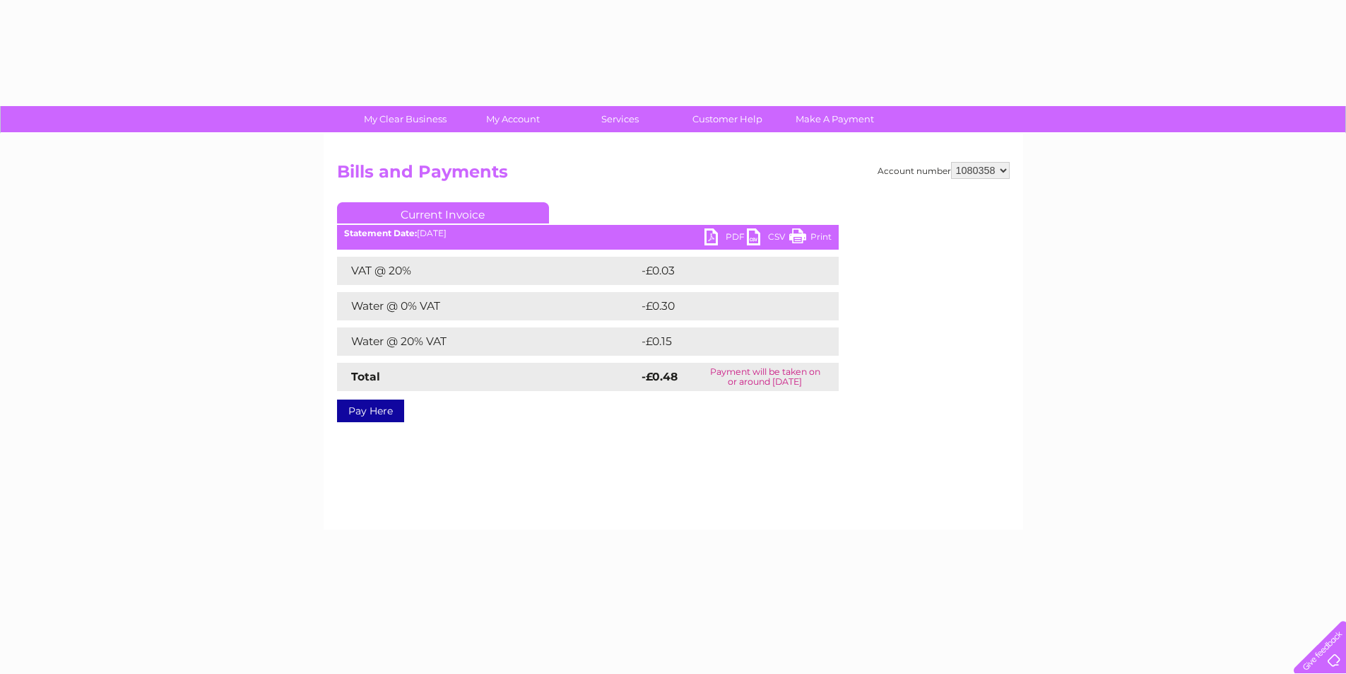  I want to click on td: Water @ 20% VAT, so click(488, 341).